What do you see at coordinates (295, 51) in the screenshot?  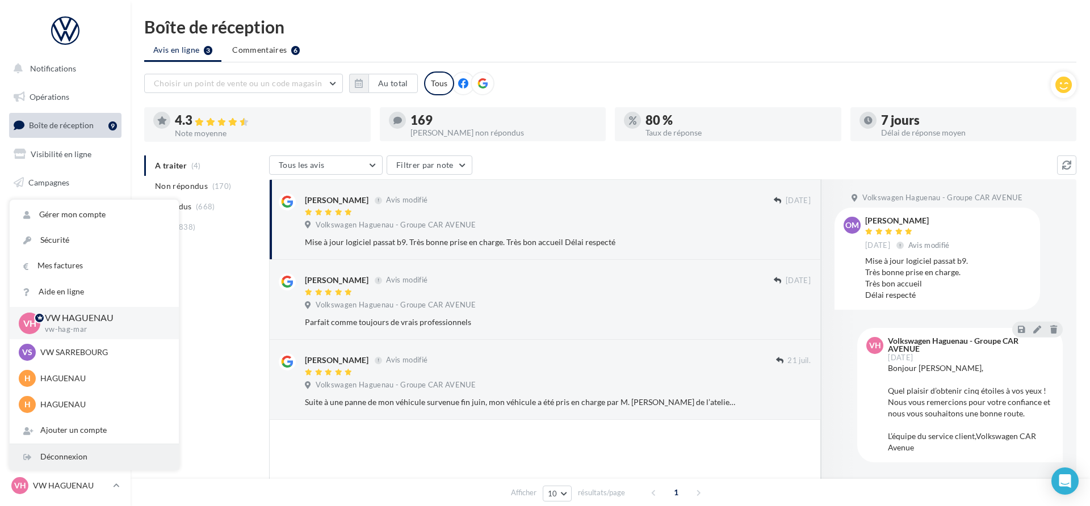 I see `div: 6` at bounding box center [295, 51].